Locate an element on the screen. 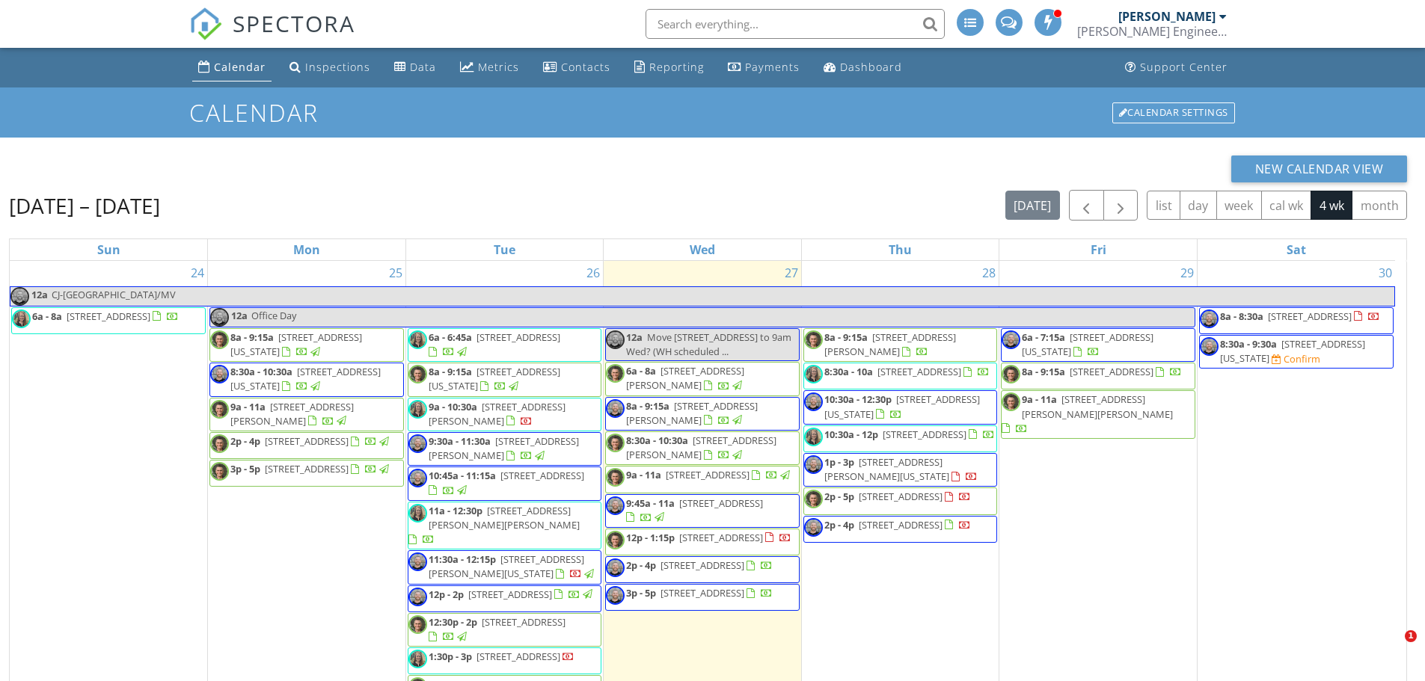  a: Go to August 30, 2025 is located at coordinates (1385, 273).